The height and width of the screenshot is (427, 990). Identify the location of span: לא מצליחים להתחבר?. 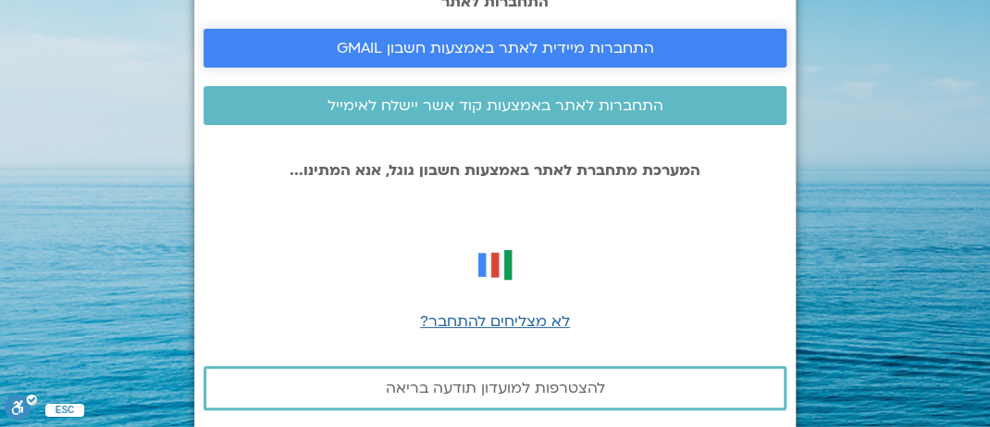
(495, 321).